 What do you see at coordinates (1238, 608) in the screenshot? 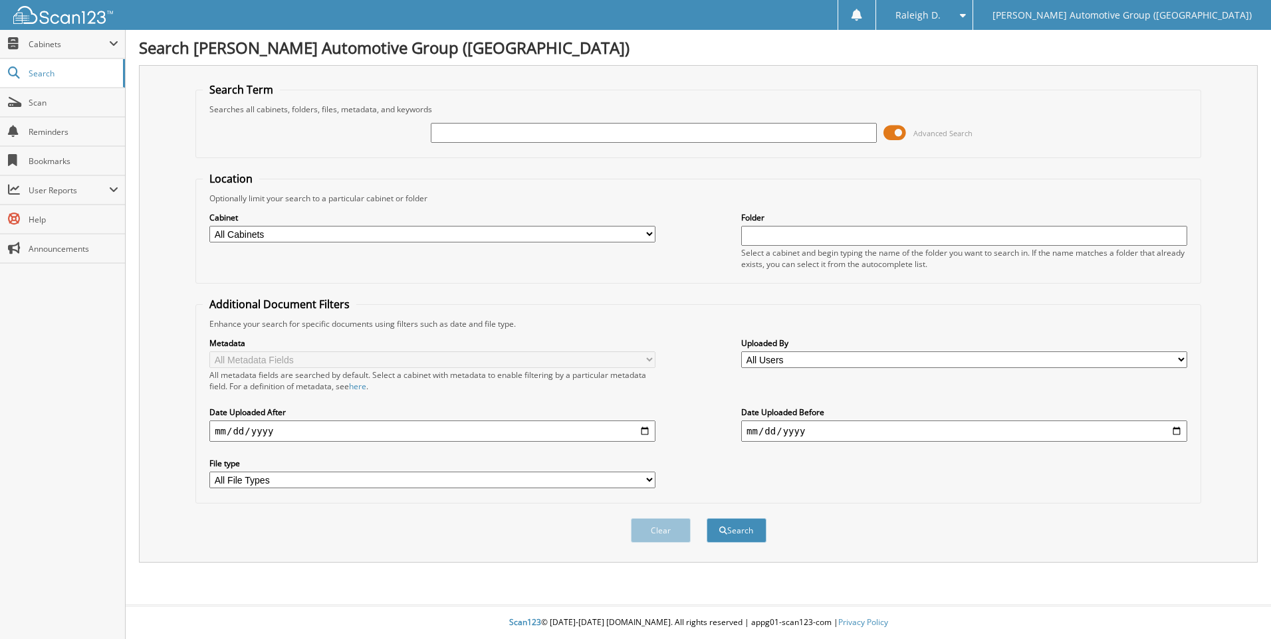
I see `div: Chat Widget` at bounding box center [1238, 608].